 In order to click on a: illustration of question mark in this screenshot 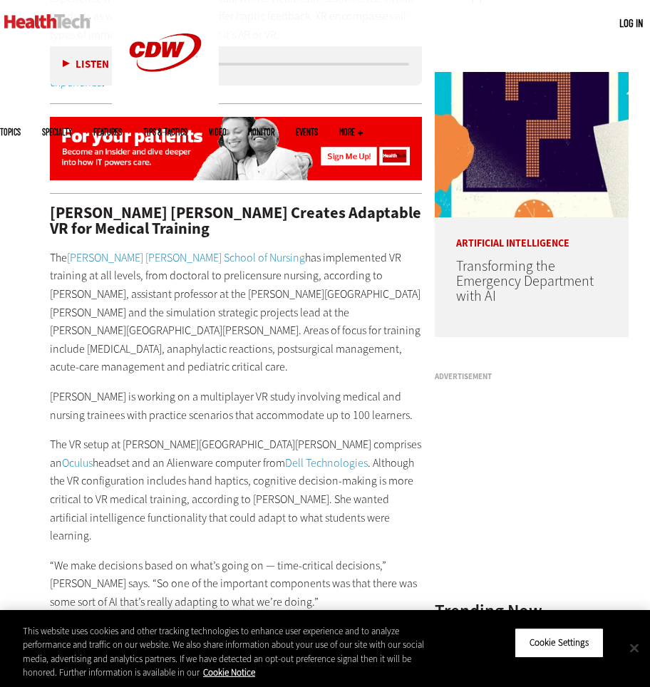, I will do `click(532, 145)`.